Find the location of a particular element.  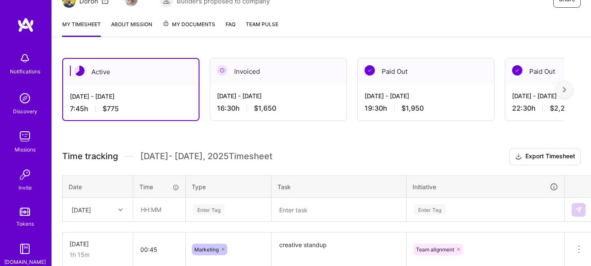

textarea: creative standup is located at coordinates (339, 249).